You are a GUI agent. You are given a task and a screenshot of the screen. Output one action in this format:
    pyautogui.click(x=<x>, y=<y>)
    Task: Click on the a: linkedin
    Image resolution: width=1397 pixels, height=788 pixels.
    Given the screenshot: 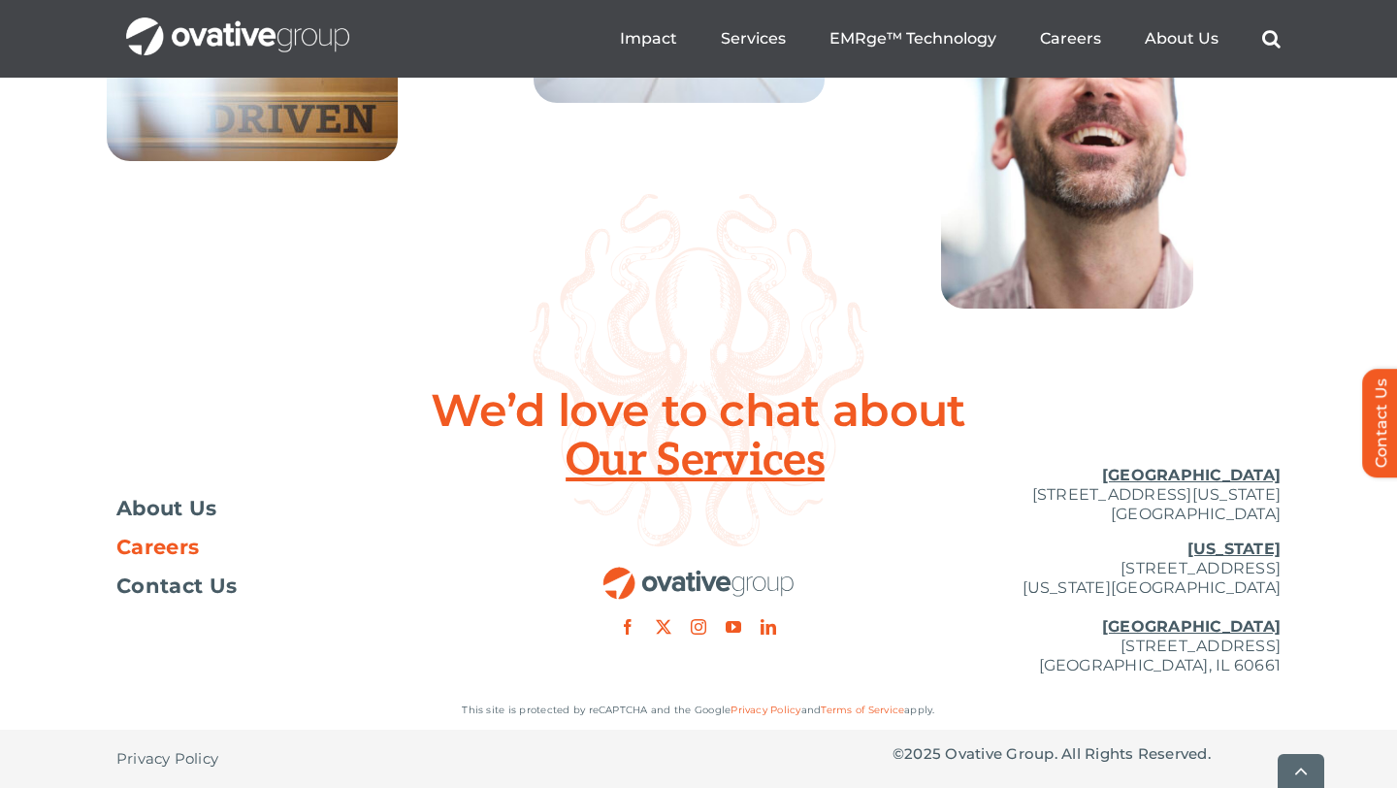 What is the action you would take?
    pyautogui.click(x=768, y=627)
    